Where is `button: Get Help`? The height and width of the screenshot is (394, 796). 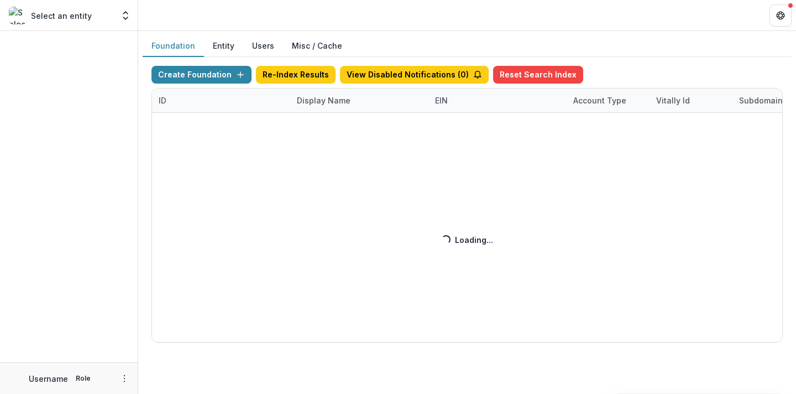
button: Get Help is located at coordinates (781, 15).